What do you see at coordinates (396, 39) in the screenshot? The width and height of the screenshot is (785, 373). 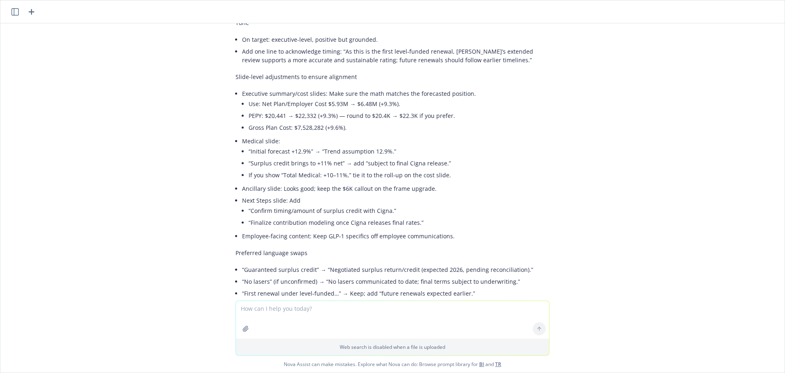 I see `li: On target: executive-level, positive but grounded.` at bounding box center [396, 39].